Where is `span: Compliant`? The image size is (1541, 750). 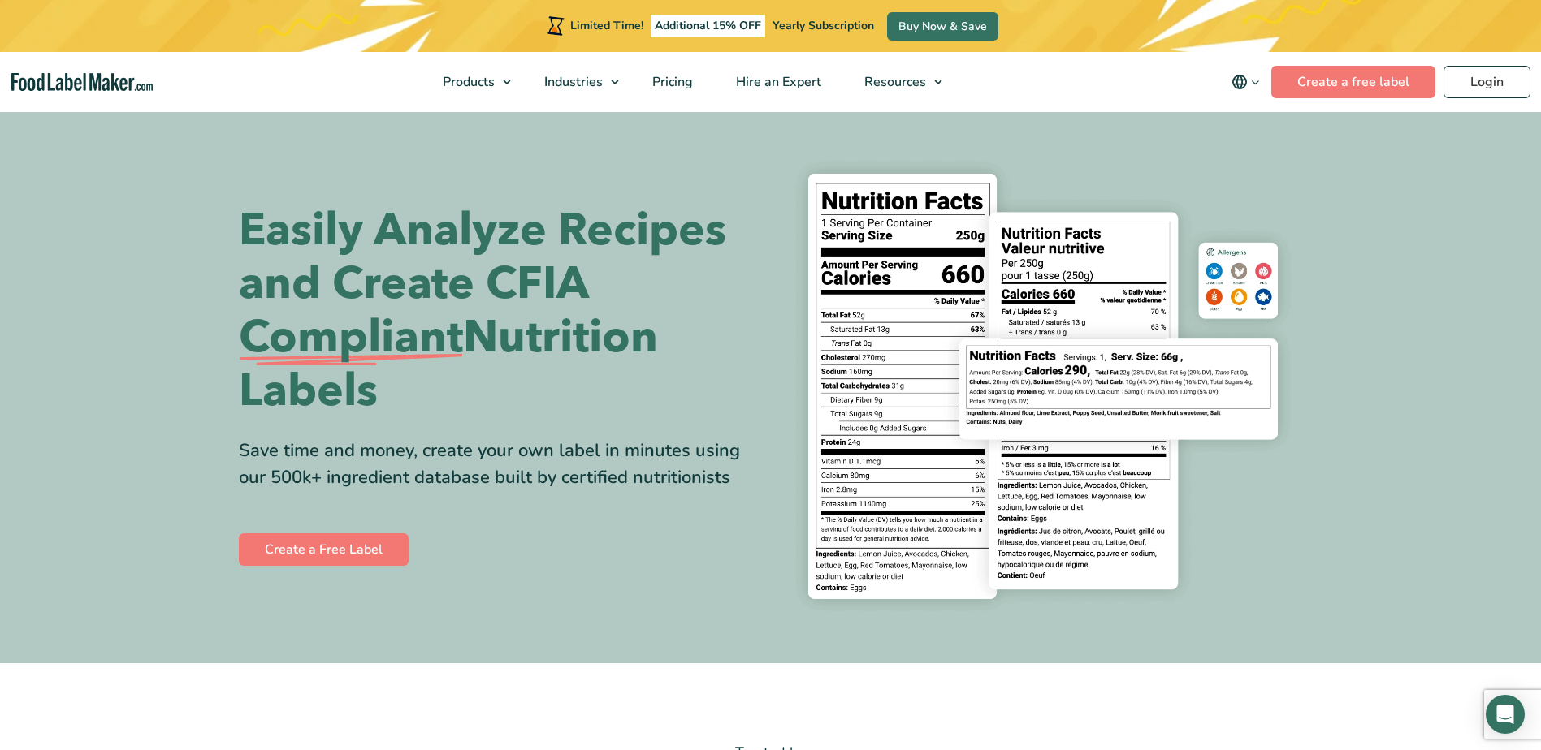
span: Compliant is located at coordinates (351, 338).